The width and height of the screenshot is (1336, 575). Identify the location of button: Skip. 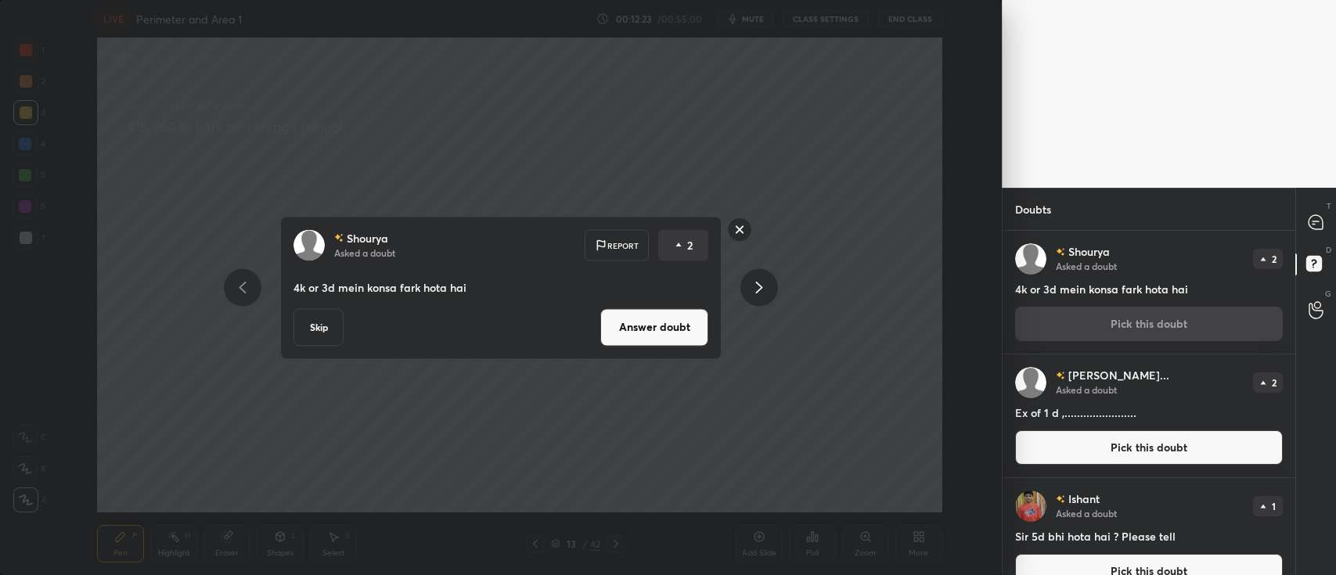
(319, 327).